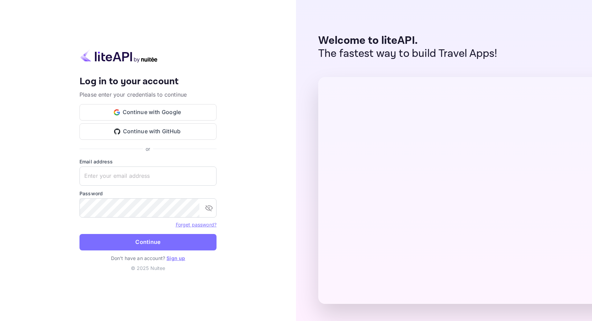 This screenshot has width=592, height=321. What do you see at coordinates (148, 161) in the screenshot?
I see `label: Email address` at bounding box center [148, 161].